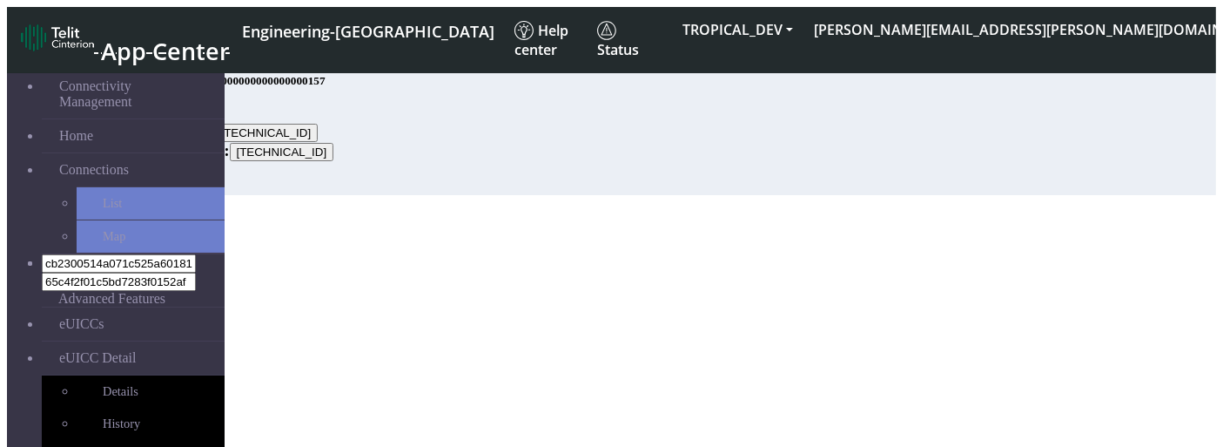 The width and height of the screenshot is (1223, 447). Describe the element at coordinates (124, 40) in the screenshot. I see `a: App Center` at that location.